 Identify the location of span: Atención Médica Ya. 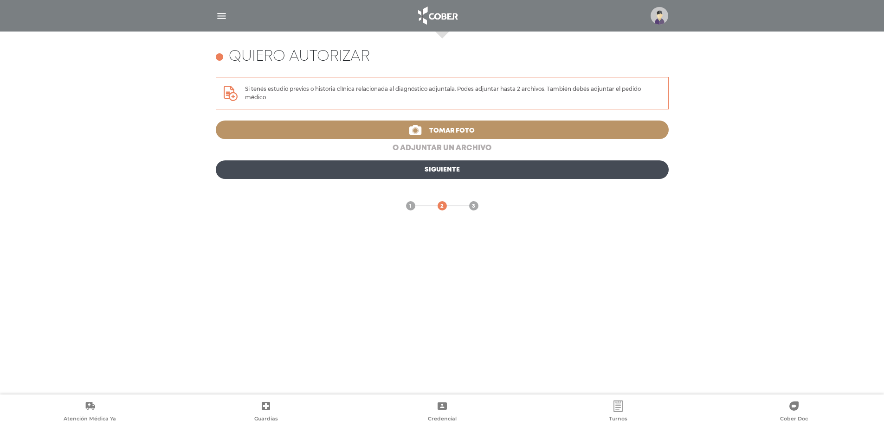
(90, 420).